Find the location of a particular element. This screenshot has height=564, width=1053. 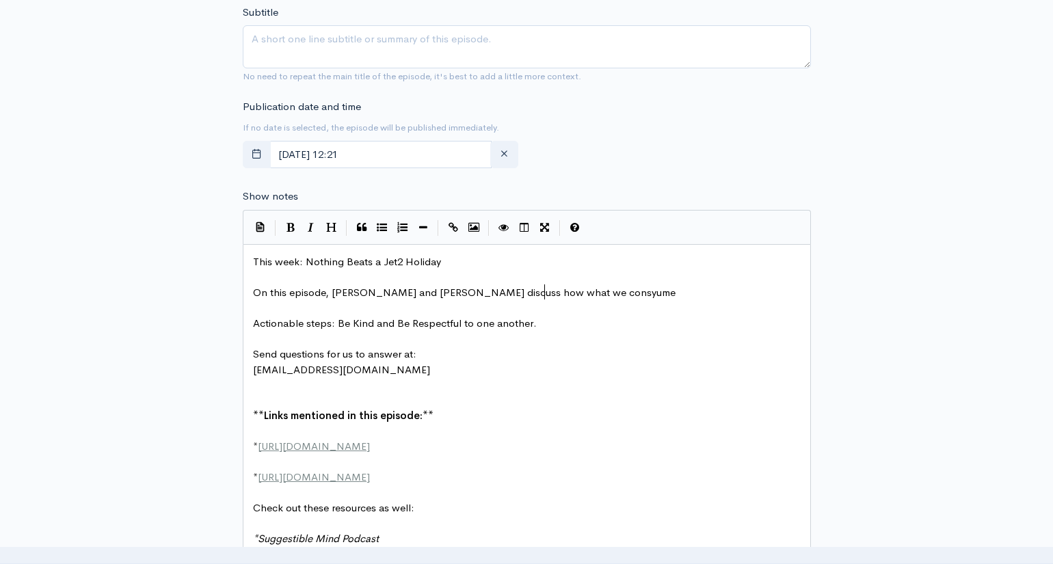

button: Toggle Fullscreen is located at coordinates (545, 228).